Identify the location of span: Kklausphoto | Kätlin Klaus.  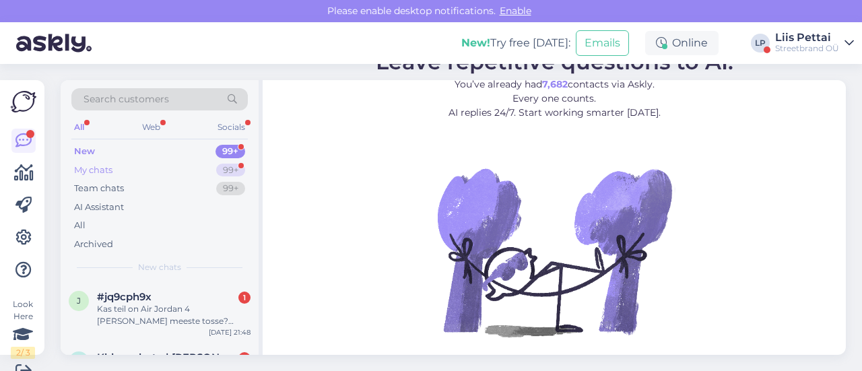
(167, 358).